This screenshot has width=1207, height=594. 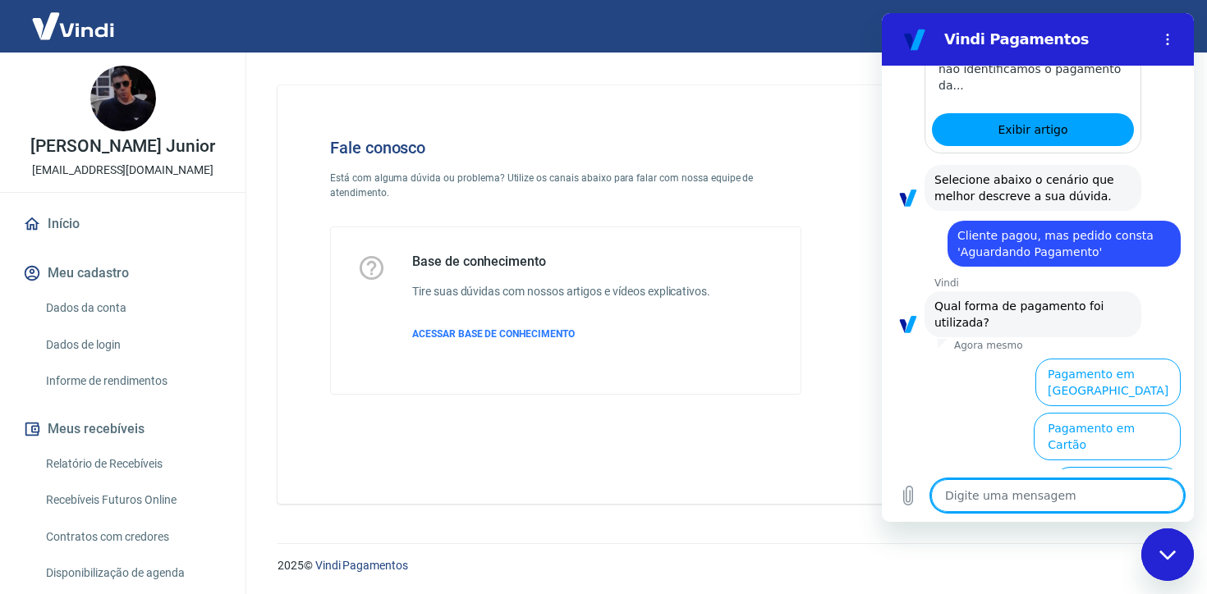 What do you see at coordinates (122, 273) in the screenshot?
I see `button: Meu cadastro` at bounding box center [122, 273].